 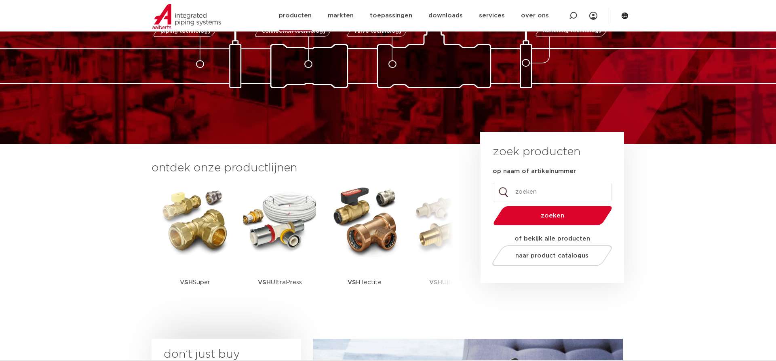 I want to click on strong: of bekijk alle producten, so click(x=552, y=238).